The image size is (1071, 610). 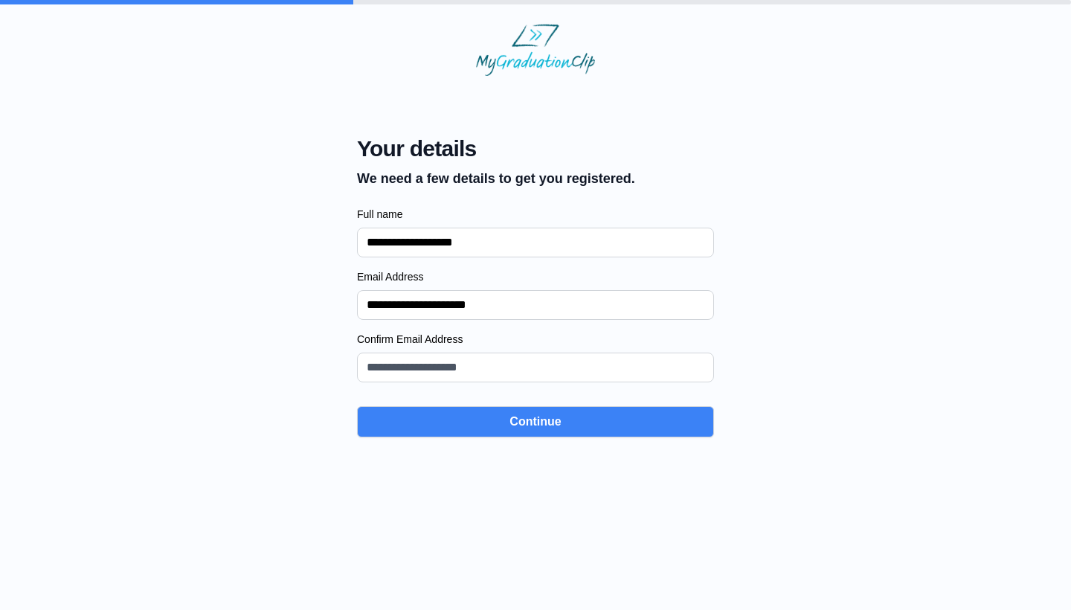 I want to click on p: We need a few details to get you registered., so click(x=496, y=179).